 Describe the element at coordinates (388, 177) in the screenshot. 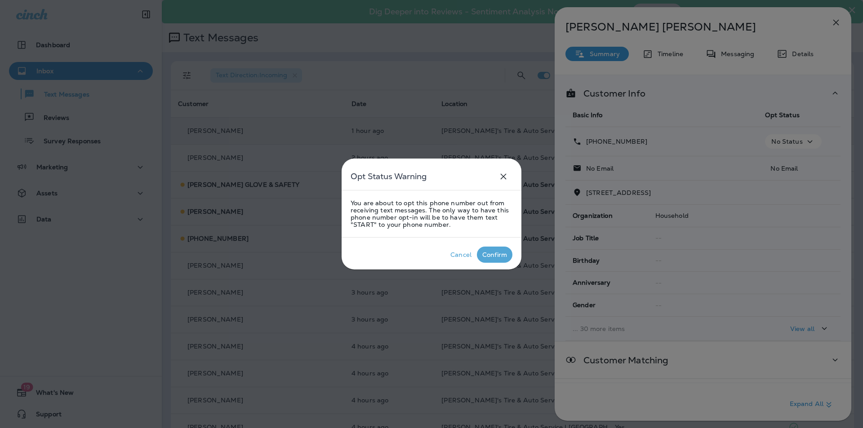

I see `h5: Opt Status Warning` at that location.